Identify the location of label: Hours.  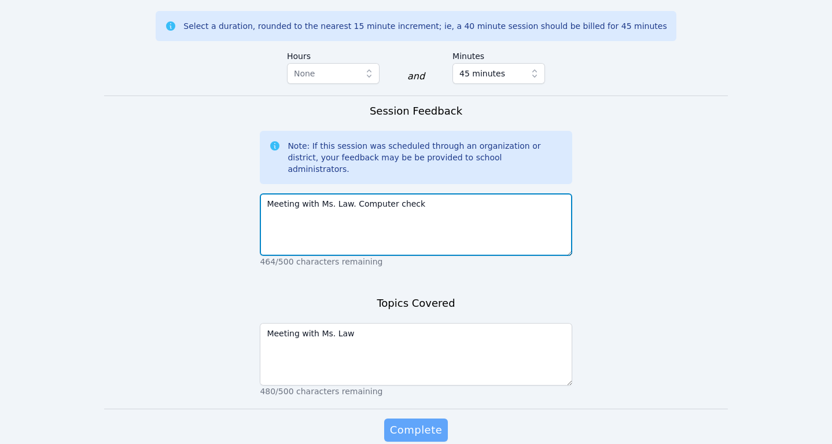
(333, 54).